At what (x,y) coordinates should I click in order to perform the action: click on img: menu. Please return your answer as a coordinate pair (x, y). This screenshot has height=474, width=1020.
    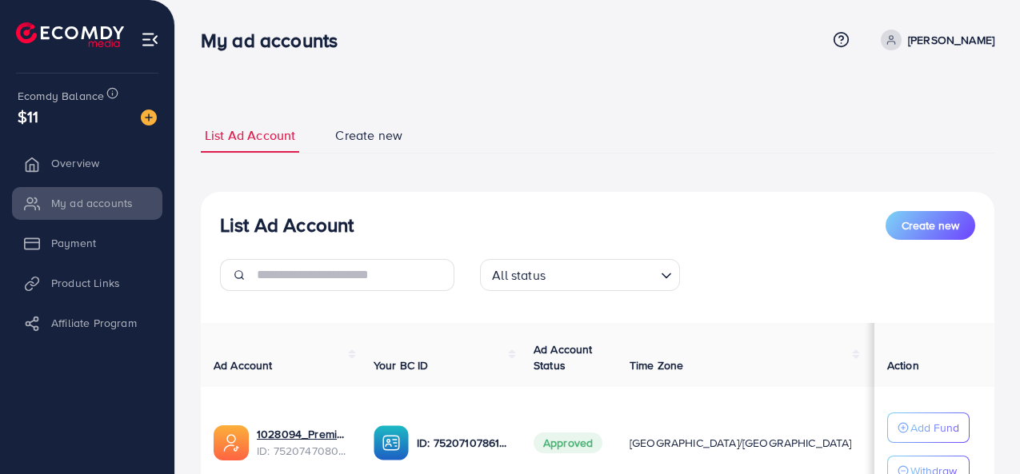
    Looking at the image, I should click on (150, 39).